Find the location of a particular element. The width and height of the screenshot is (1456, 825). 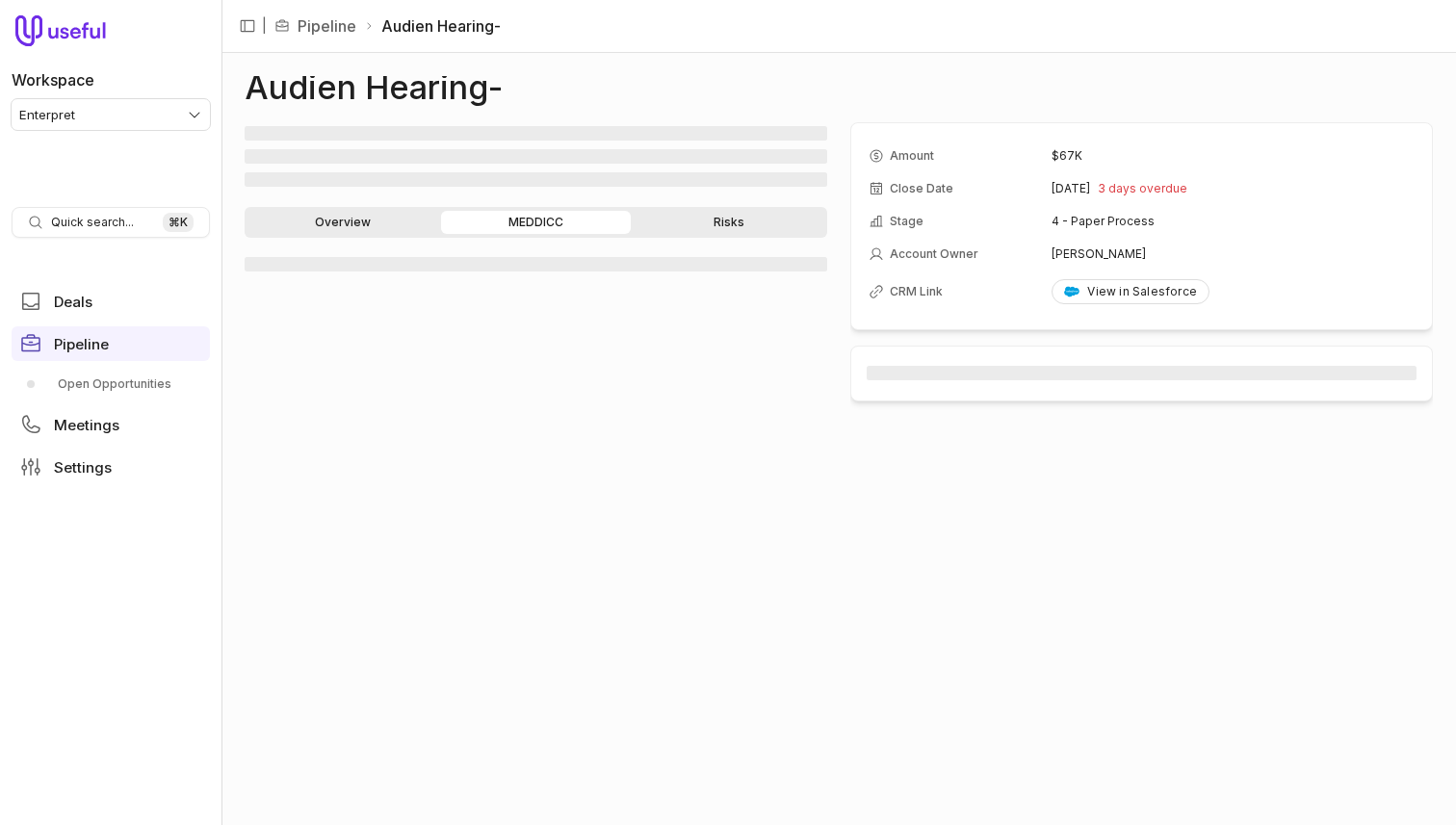

span: Meetings is located at coordinates (87, 424).